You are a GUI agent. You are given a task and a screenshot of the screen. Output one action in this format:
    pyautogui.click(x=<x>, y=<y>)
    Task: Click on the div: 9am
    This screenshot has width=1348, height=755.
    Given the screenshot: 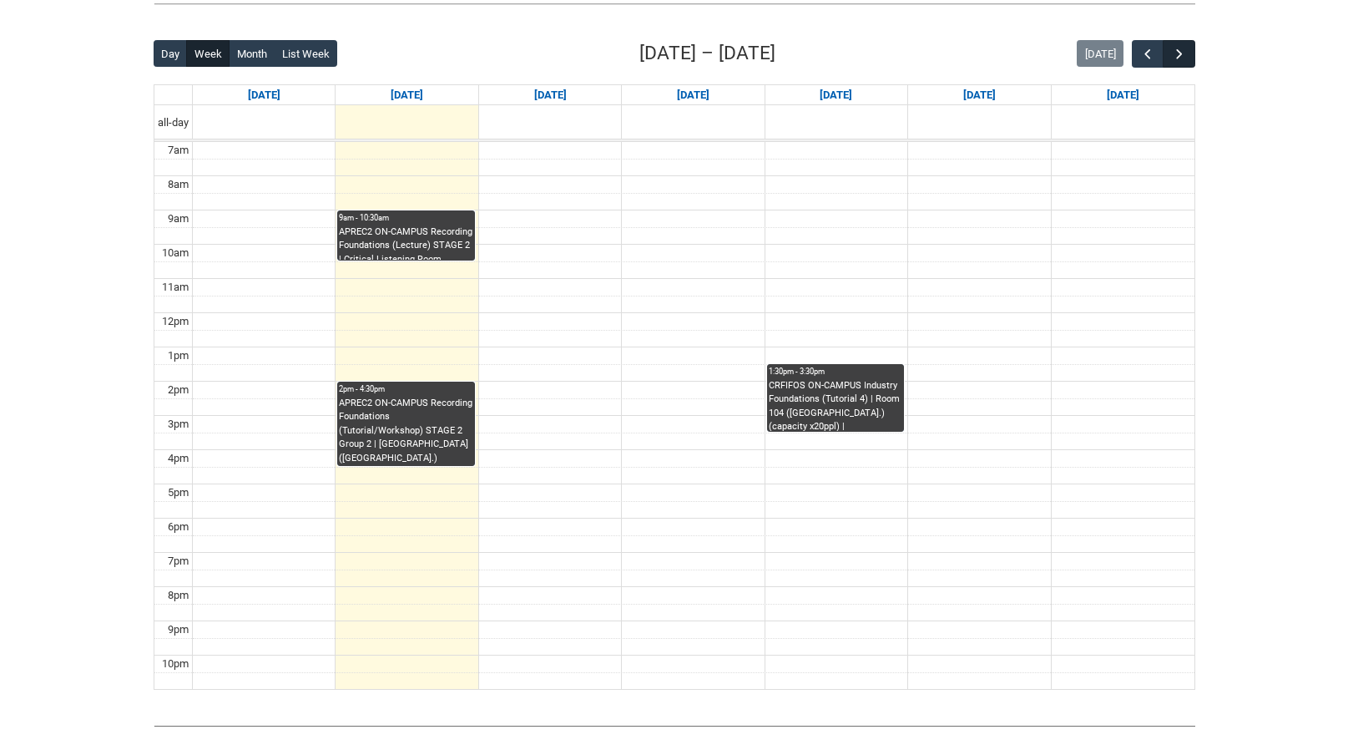 What is the action you would take?
    pyautogui.click(x=178, y=219)
    